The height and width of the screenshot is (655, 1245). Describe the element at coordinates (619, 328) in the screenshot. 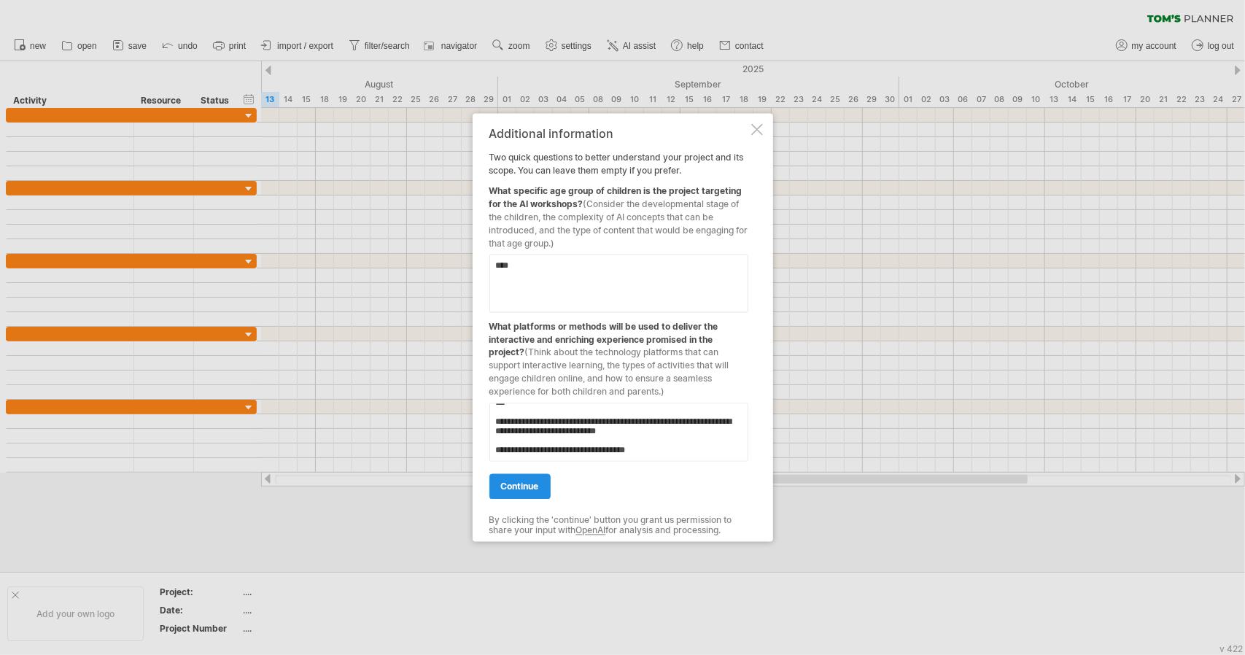

I see `div: Two quick questions to better understand your project and its scope. You can leave them empty if ...` at that location.